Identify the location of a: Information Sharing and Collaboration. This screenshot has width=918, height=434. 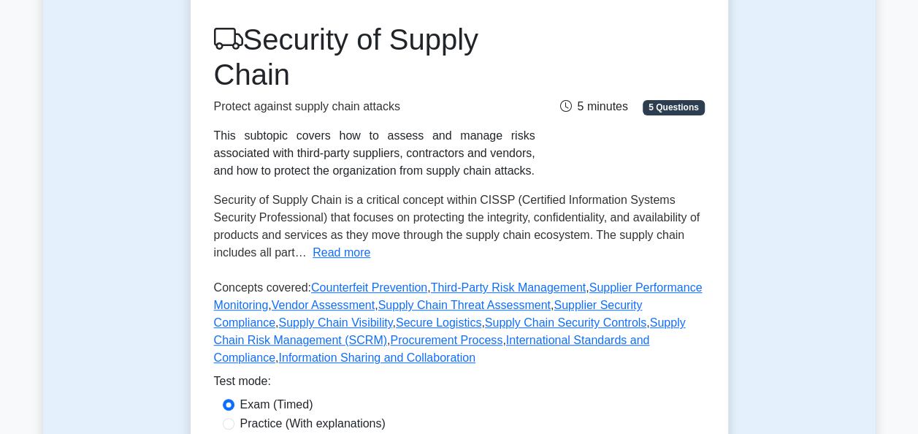
(377, 357).